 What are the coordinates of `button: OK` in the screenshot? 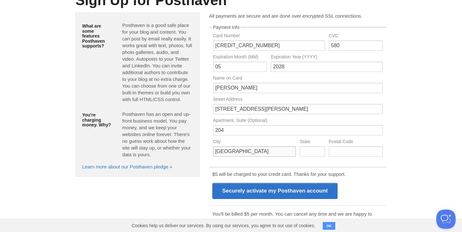 It's located at (329, 226).